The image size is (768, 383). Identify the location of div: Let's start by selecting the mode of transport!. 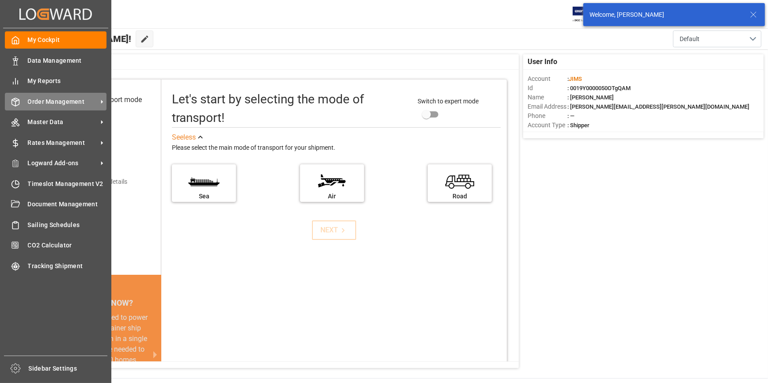
(290, 109).